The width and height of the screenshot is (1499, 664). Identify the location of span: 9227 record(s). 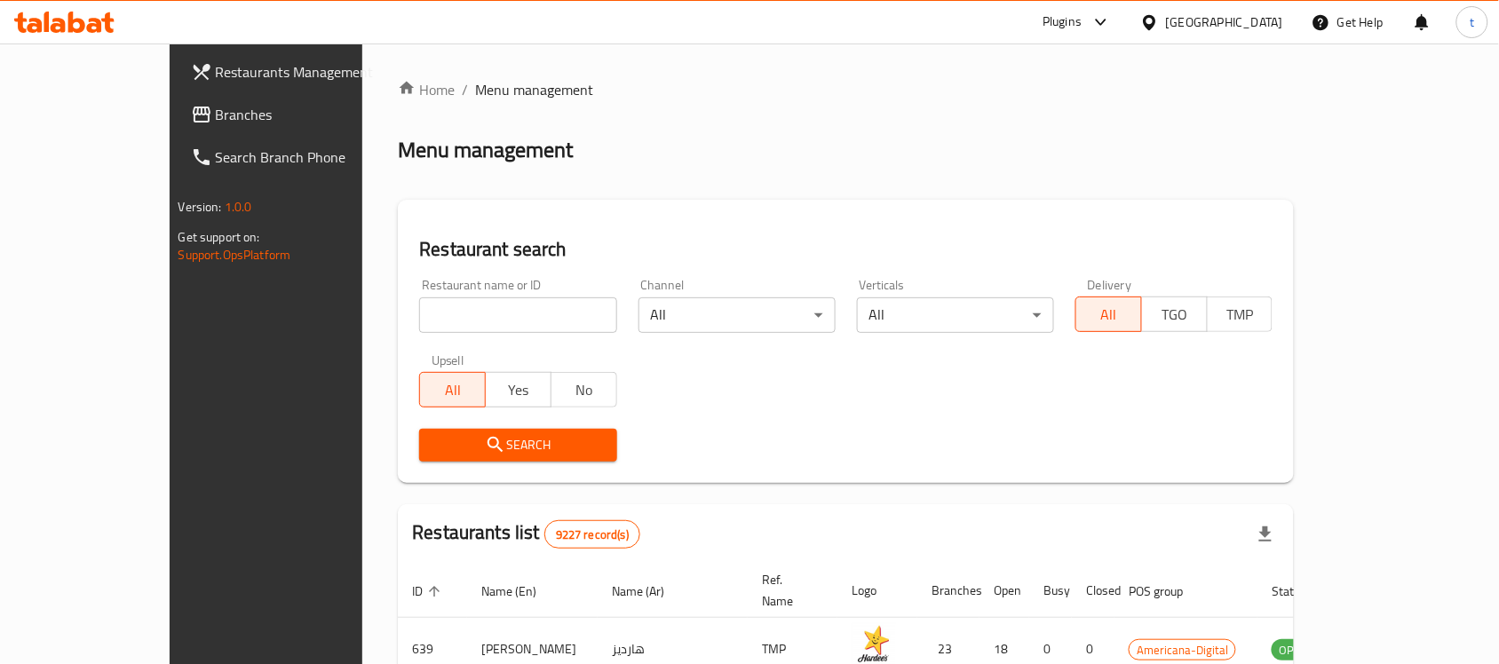
(592, 535).